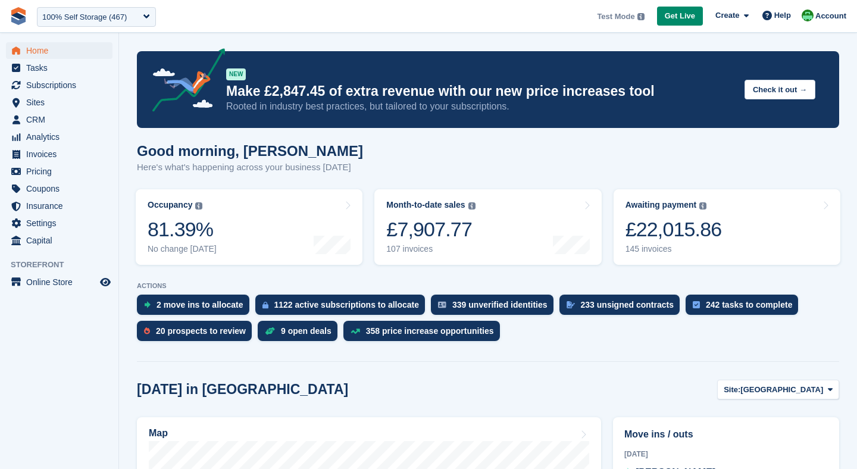 The height and width of the screenshot is (469, 857). I want to click on a: 20 prospects to review, so click(197, 334).